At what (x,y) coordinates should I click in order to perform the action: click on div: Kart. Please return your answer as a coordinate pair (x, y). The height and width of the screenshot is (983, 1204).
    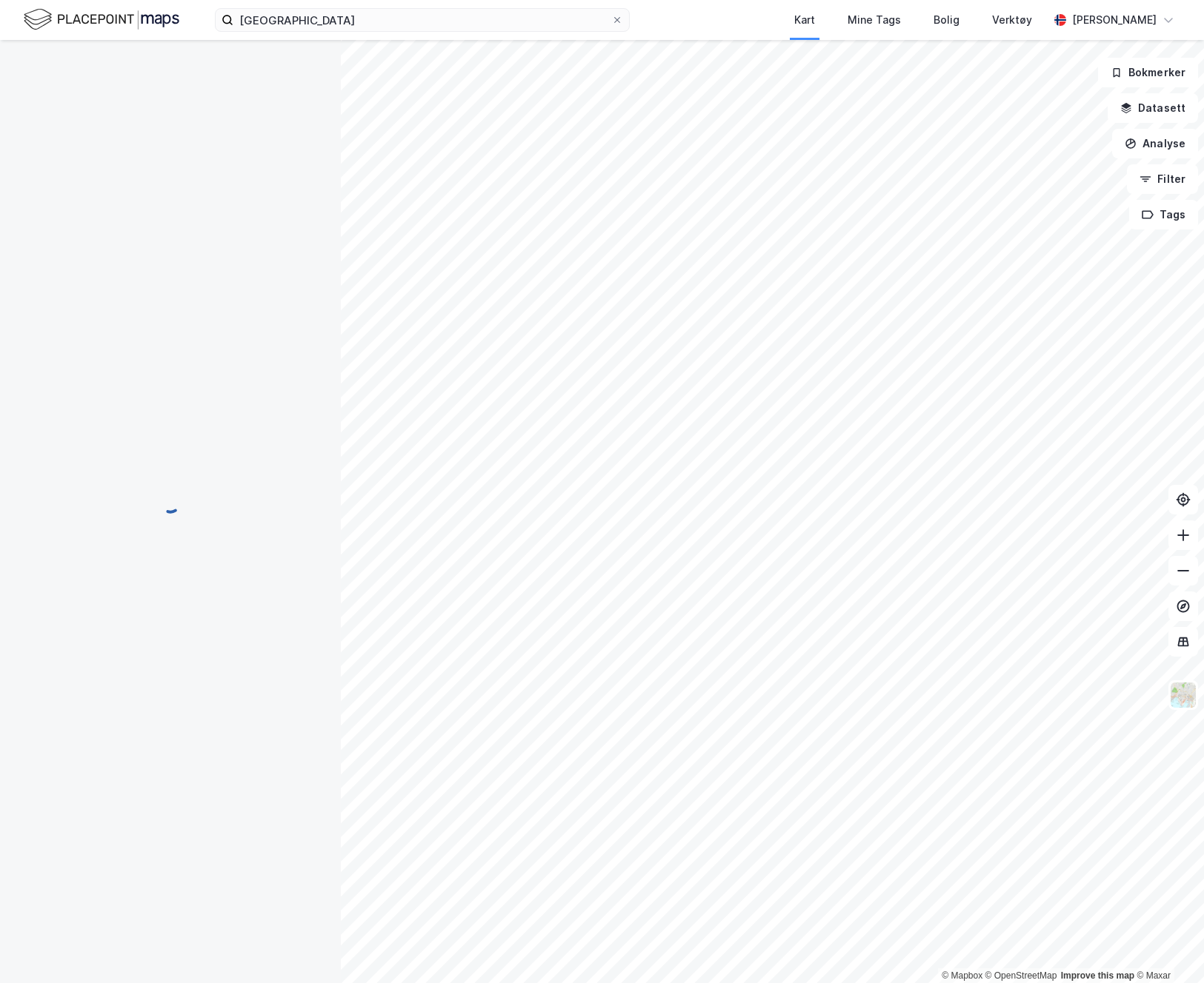
    Looking at the image, I should click on (804, 20).